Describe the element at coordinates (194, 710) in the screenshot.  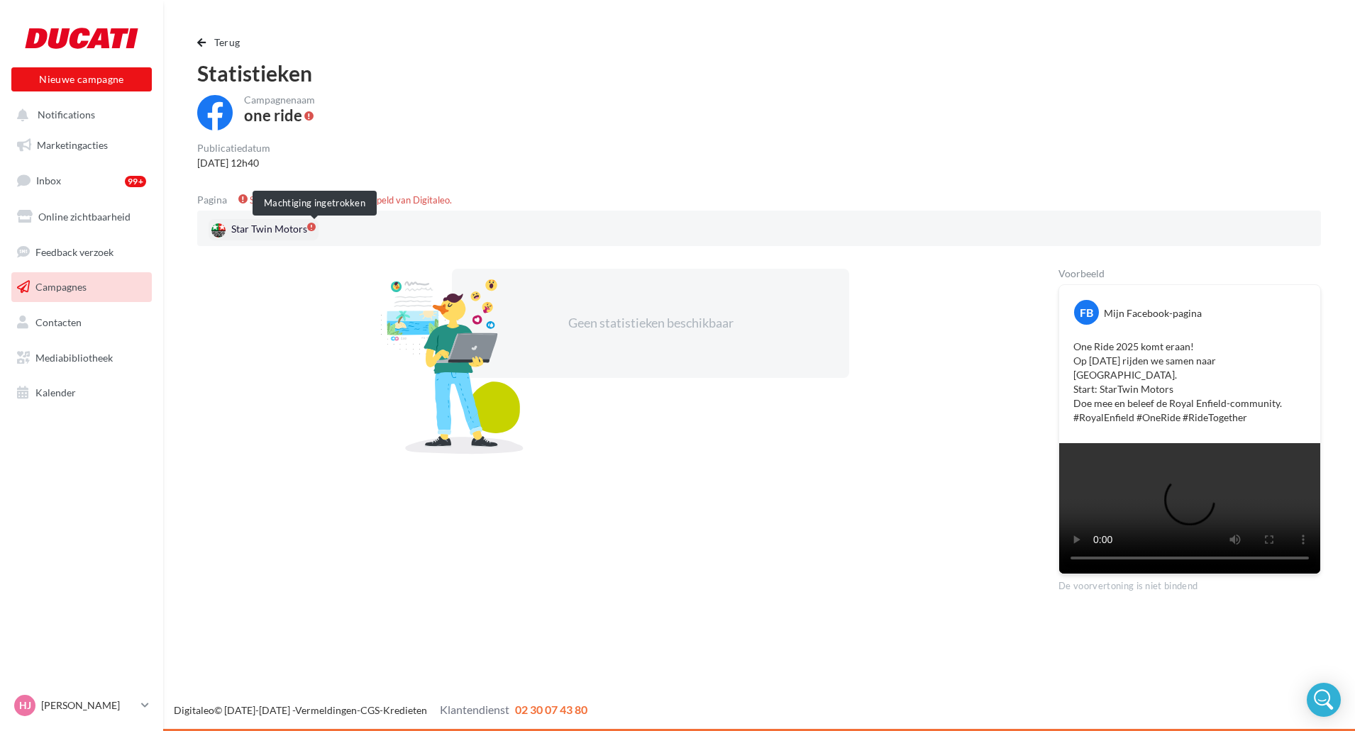
I see `a: Digitaleo` at that location.